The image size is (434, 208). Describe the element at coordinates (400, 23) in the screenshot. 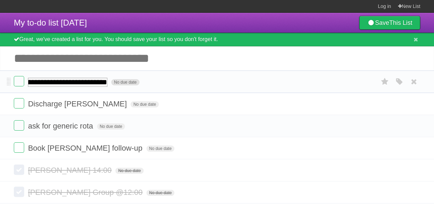

I see `b: This List` at that location.